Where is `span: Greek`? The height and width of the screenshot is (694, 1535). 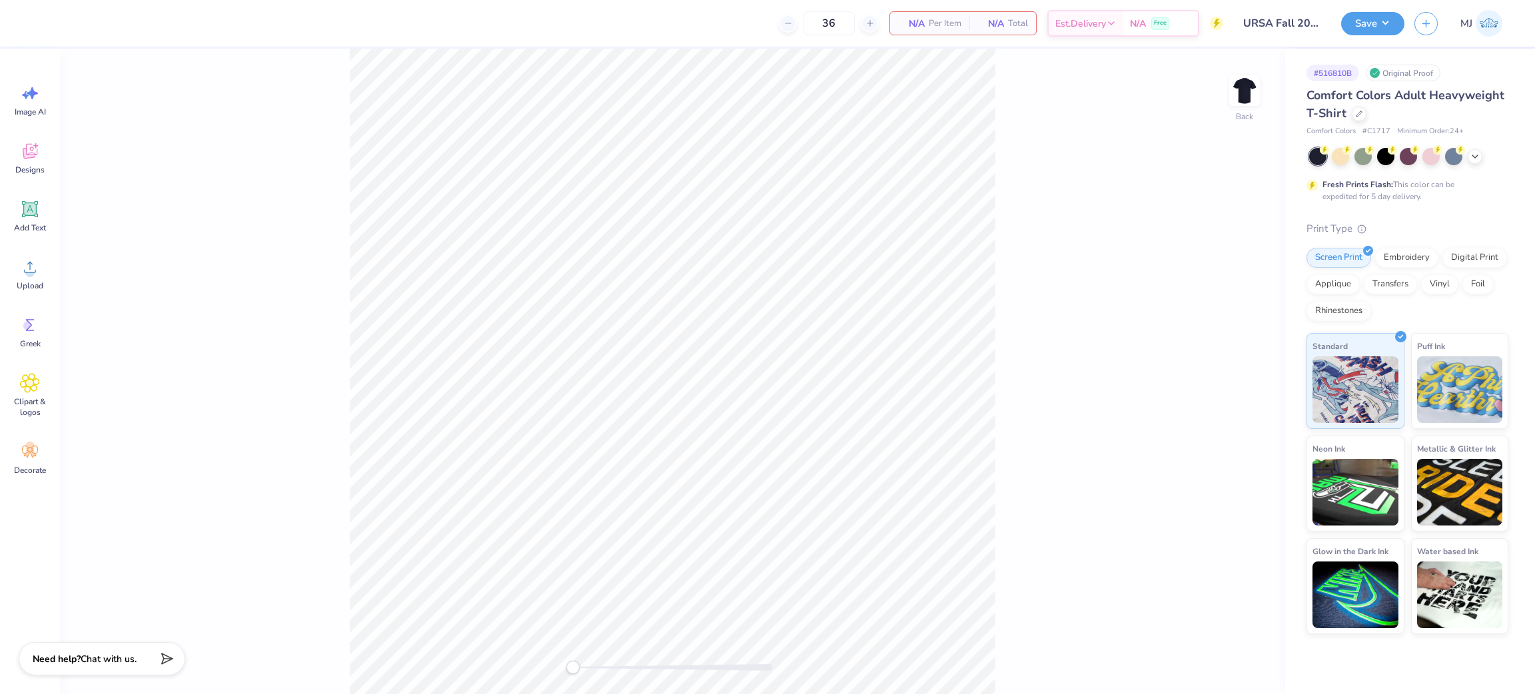
span: Greek is located at coordinates (30, 344).